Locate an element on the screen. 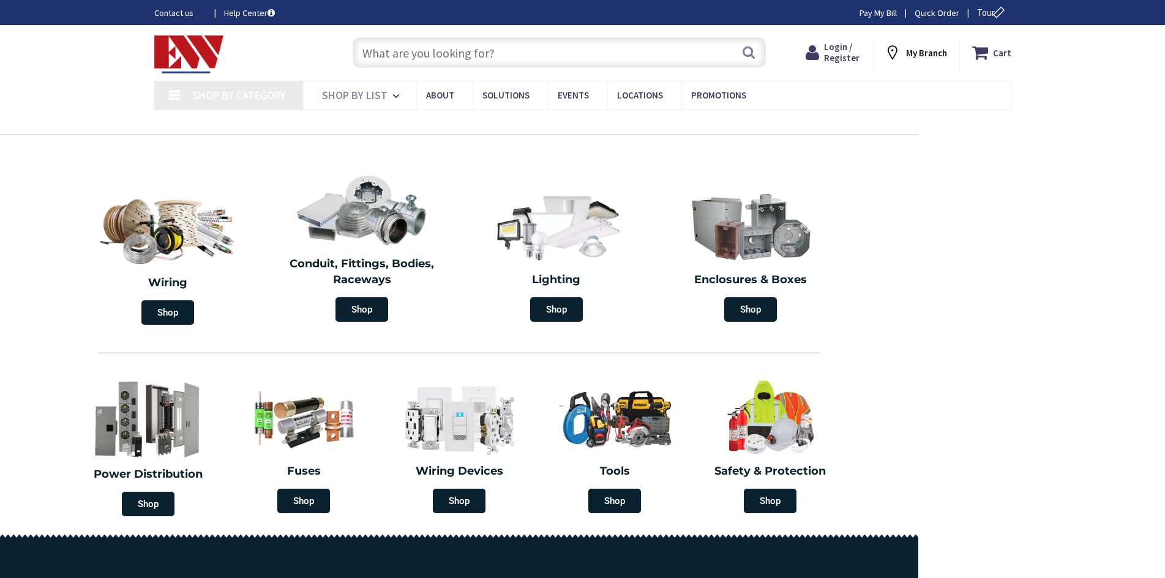  a: Enclosures & Boxes Shop is located at coordinates (751, 256).